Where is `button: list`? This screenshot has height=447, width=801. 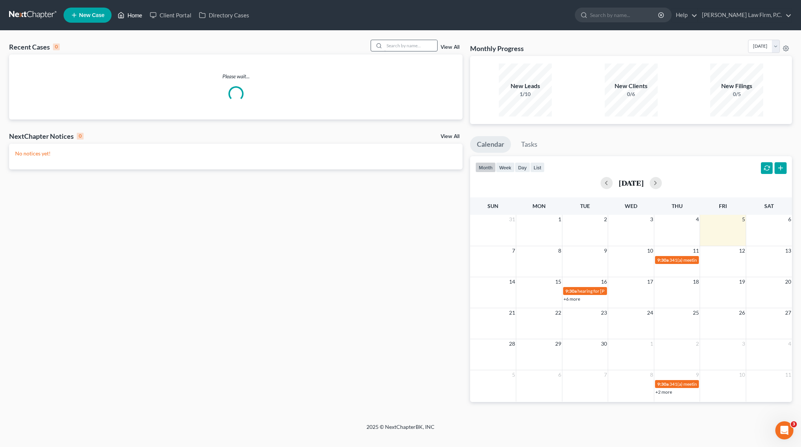 button: list is located at coordinates (537, 167).